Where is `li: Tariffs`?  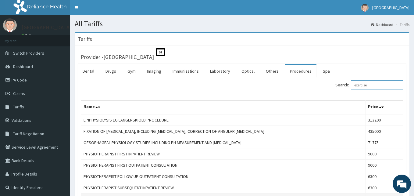 li: Tariffs is located at coordinates (402, 24).